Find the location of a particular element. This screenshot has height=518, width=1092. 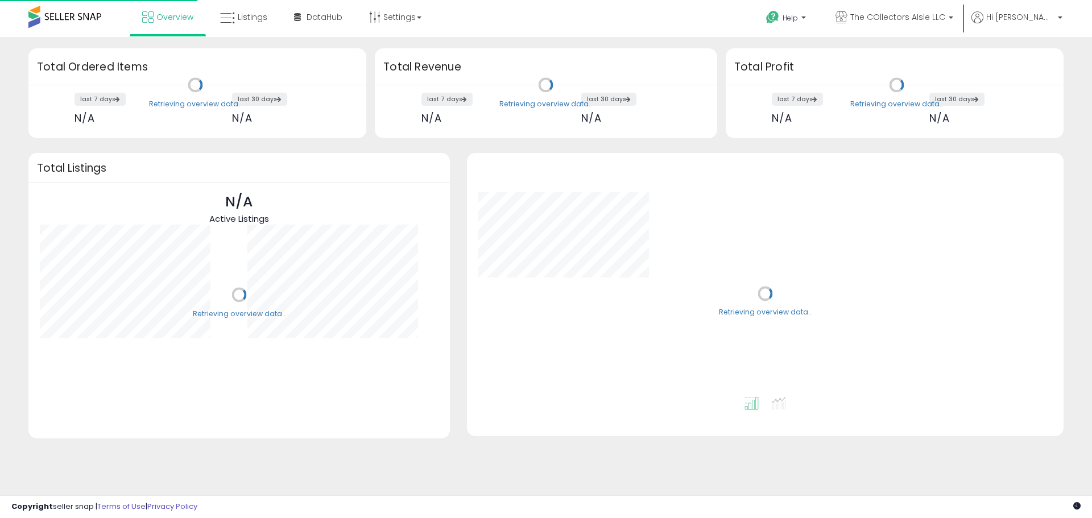

i: Get Help is located at coordinates (772, 17).